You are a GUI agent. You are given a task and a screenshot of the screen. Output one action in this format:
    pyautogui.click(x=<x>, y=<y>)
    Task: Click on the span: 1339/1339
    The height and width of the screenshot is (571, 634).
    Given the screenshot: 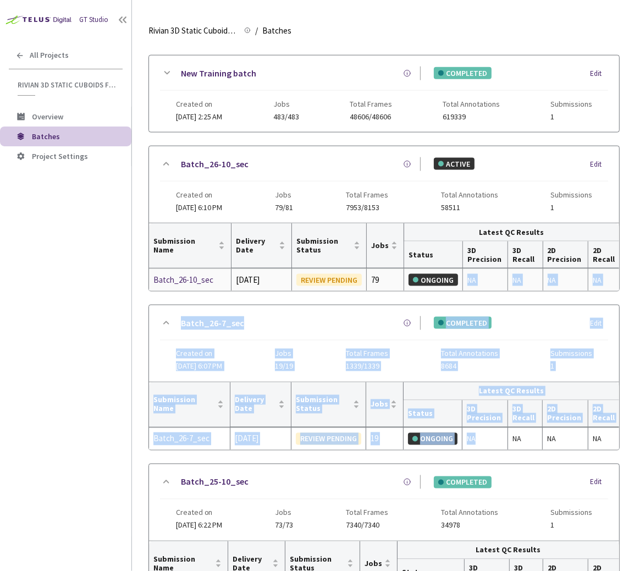 What is the action you would take?
    pyautogui.click(x=367, y=366)
    